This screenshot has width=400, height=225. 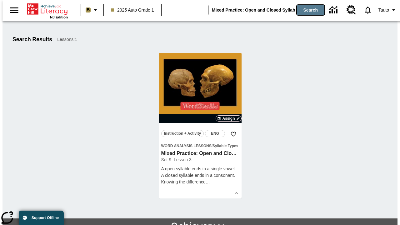 I want to click on button: Assign Choose Dates, so click(x=228, y=118).